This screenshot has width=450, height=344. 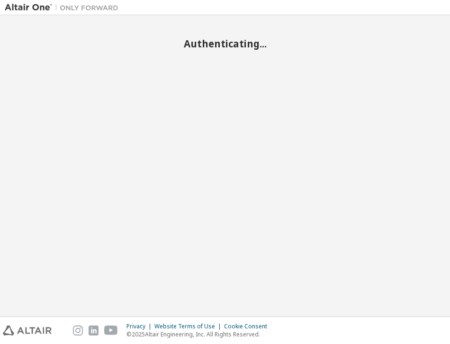 I want to click on p: © 2025 Altair Engineering, Inc. All Rights Reserved., so click(x=199, y=334).